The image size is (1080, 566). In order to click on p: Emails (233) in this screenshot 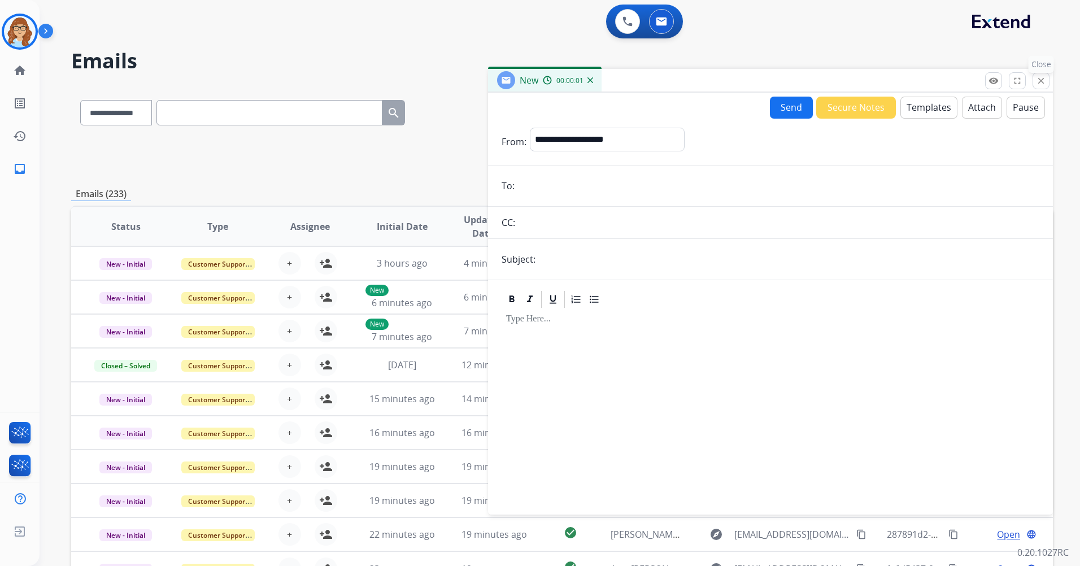, I will do `click(101, 194)`.